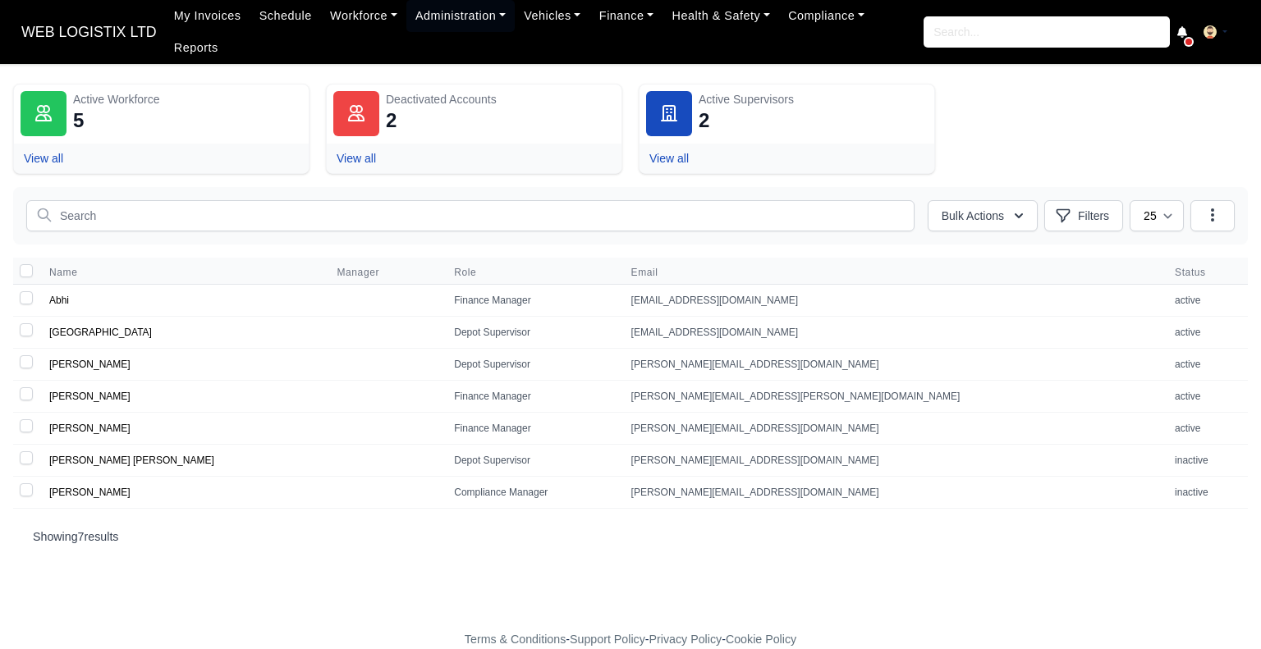  What do you see at coordinates (608, 640) in the screenshot?
I see `a: Support Policy` at bounding box center [608, 640].